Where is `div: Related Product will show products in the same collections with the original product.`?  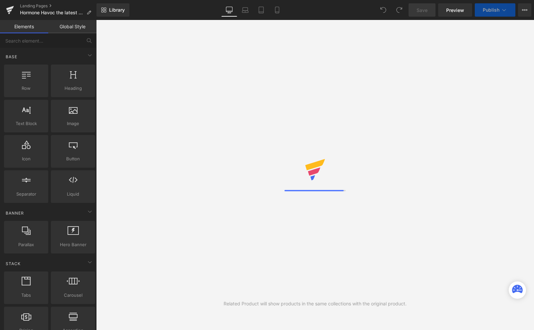 div: Related Product will show products in the same collections with the original product. is located at coordinates (315, 304).